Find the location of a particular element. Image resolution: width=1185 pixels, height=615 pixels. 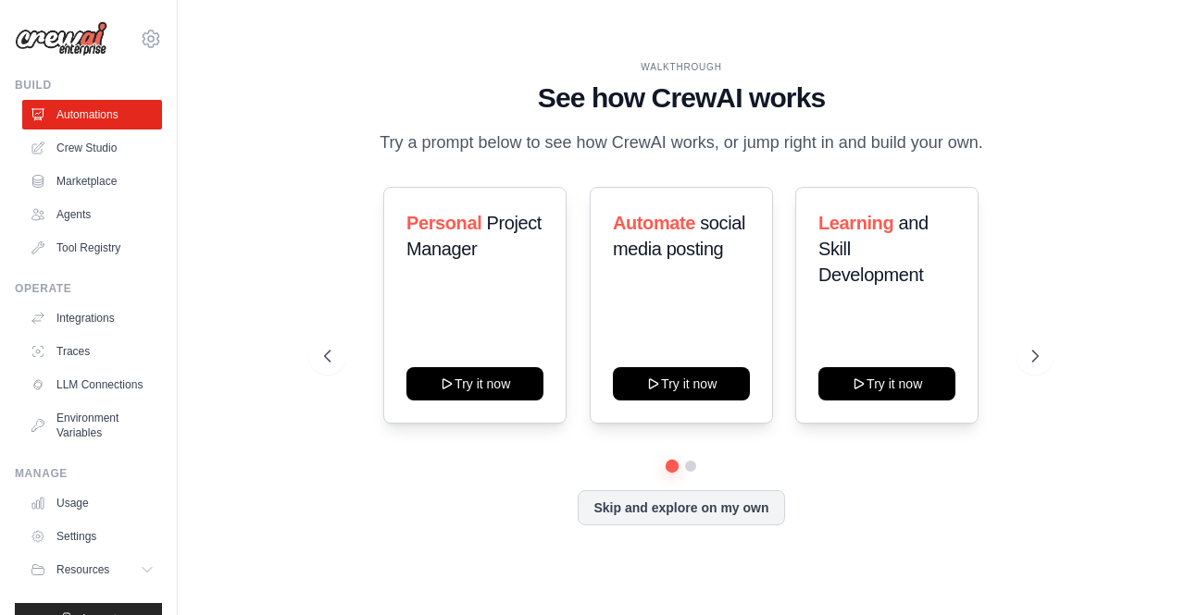

a: Agents is located at coordinates (92, 215).